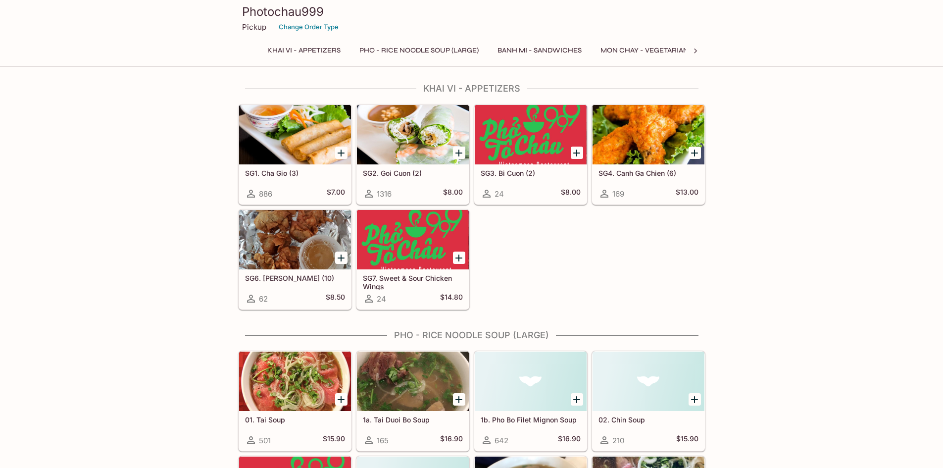 This screenshot has width=943, height=468. What do you see at coordinates (501, 440) in the screenshot?
I see `span: 642` at bounding box center [501, 440].